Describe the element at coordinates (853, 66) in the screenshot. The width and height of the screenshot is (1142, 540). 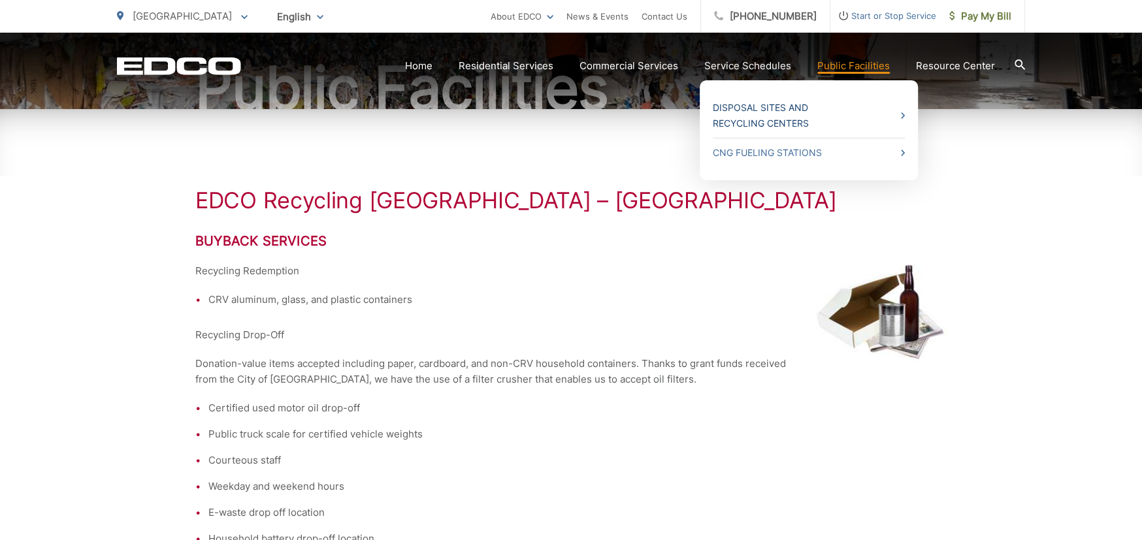
I see `a: Public Facilities` at that location.